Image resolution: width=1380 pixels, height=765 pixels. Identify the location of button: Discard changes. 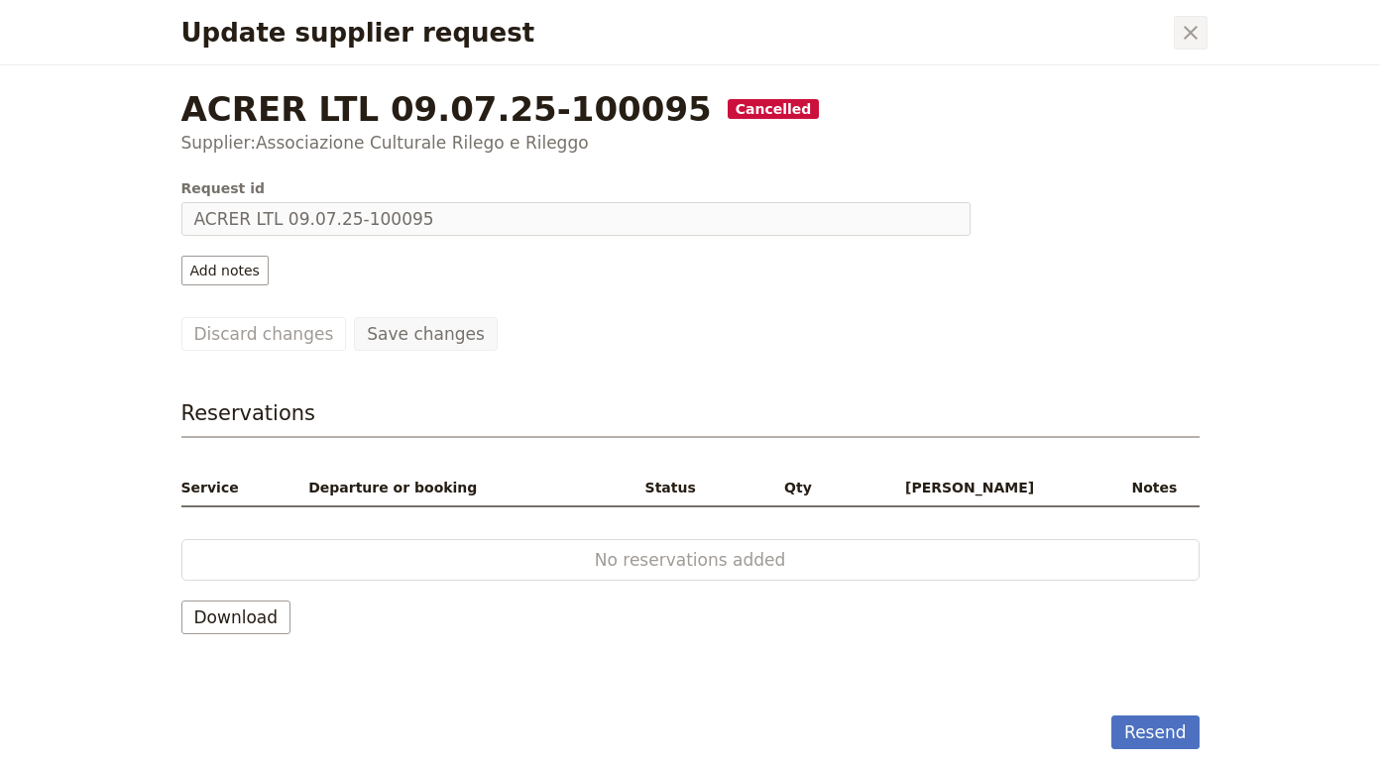
(264, 334).